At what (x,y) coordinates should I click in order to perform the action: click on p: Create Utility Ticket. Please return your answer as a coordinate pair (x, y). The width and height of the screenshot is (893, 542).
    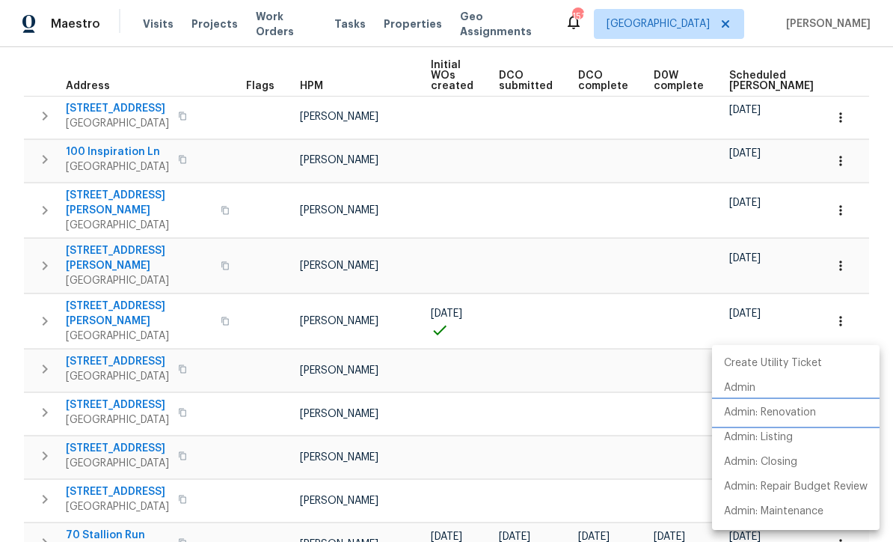
    Looking at the image, I should click on (773, 363).